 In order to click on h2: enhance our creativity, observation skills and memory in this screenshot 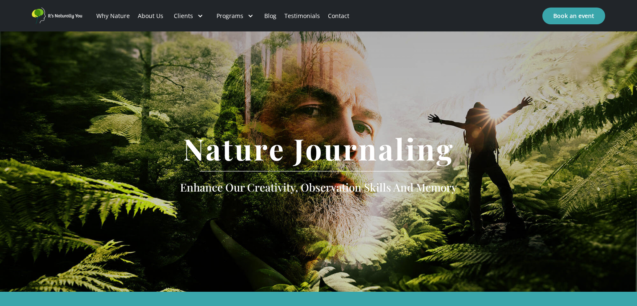, I will do `click(318, 187)`.